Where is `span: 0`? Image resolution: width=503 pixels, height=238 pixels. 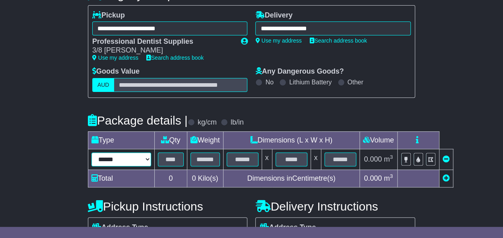 span: 0 is located at coordinates (194, 178).